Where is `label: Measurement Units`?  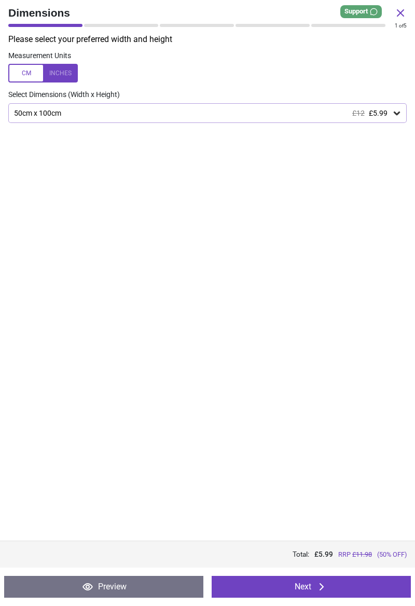
label: Measurement Units is located at coordinates (39, 56).